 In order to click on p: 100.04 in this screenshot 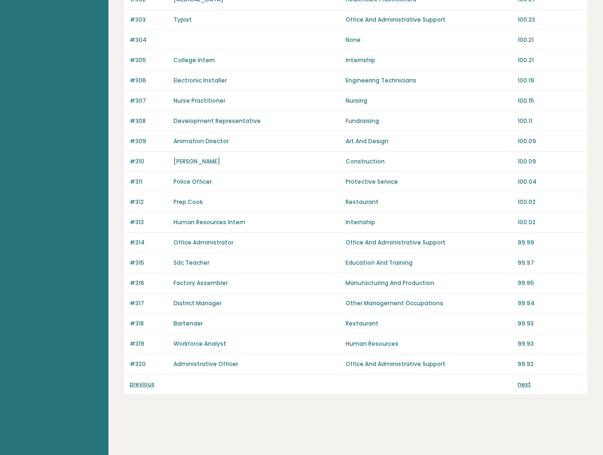, I will do `click(550, 182)`.